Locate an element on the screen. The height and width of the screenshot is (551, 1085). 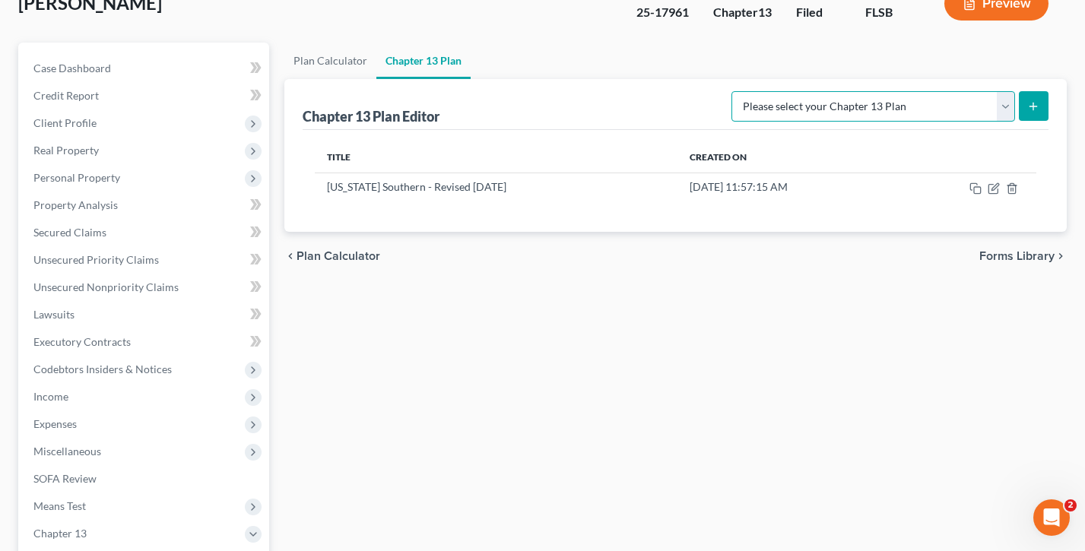
span: Expenses is located at coordinates (55, 424).